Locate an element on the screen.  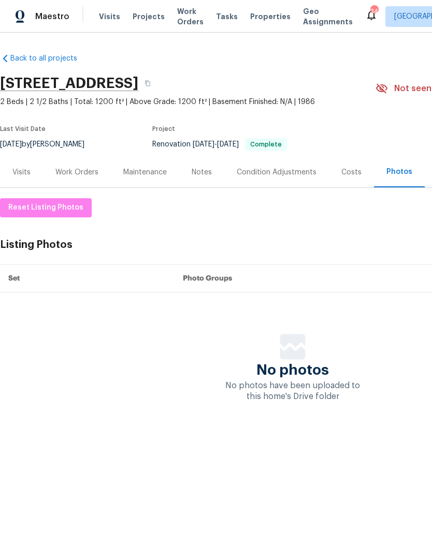
div: Visits is located at coordinates (21, 172).